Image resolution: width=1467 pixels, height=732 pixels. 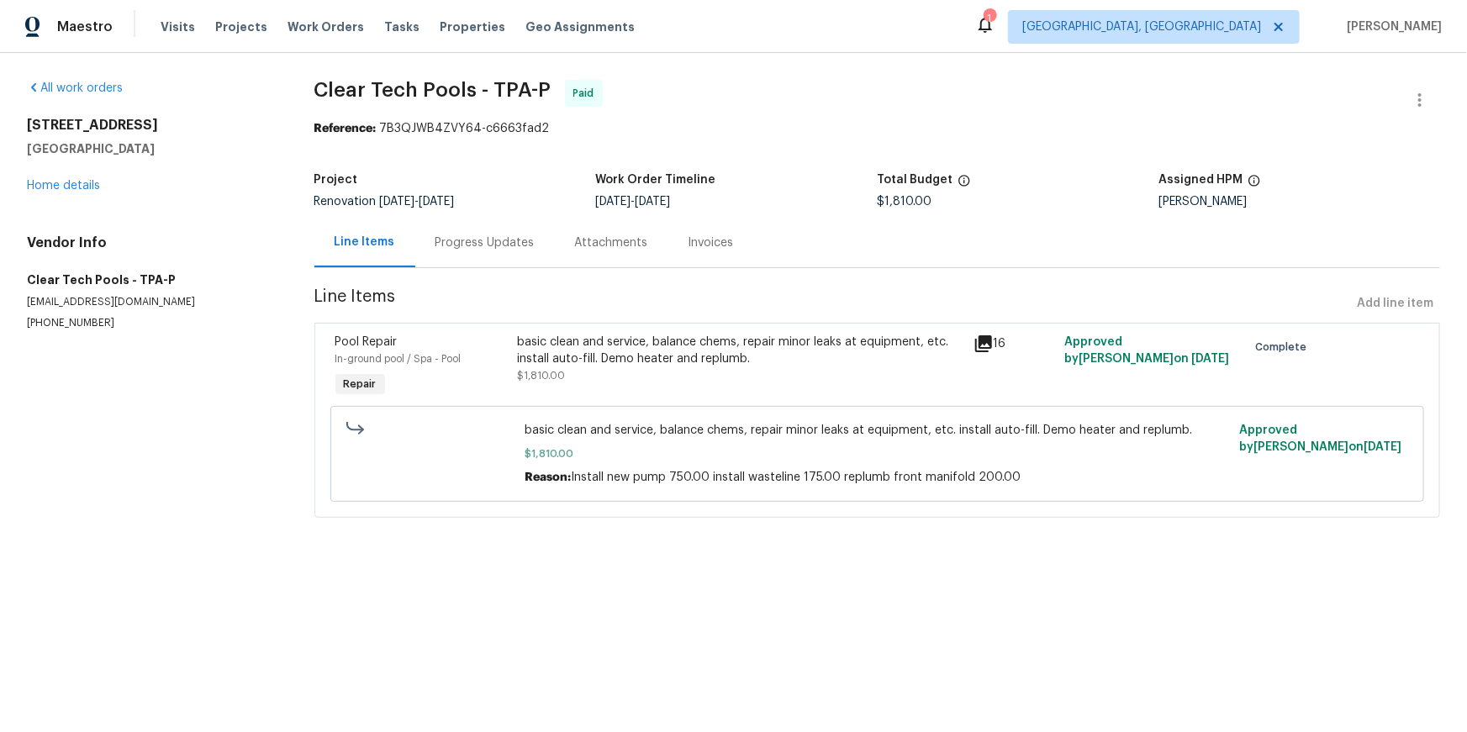 I want to click on a: All work orders, so click(x=75, y=88).